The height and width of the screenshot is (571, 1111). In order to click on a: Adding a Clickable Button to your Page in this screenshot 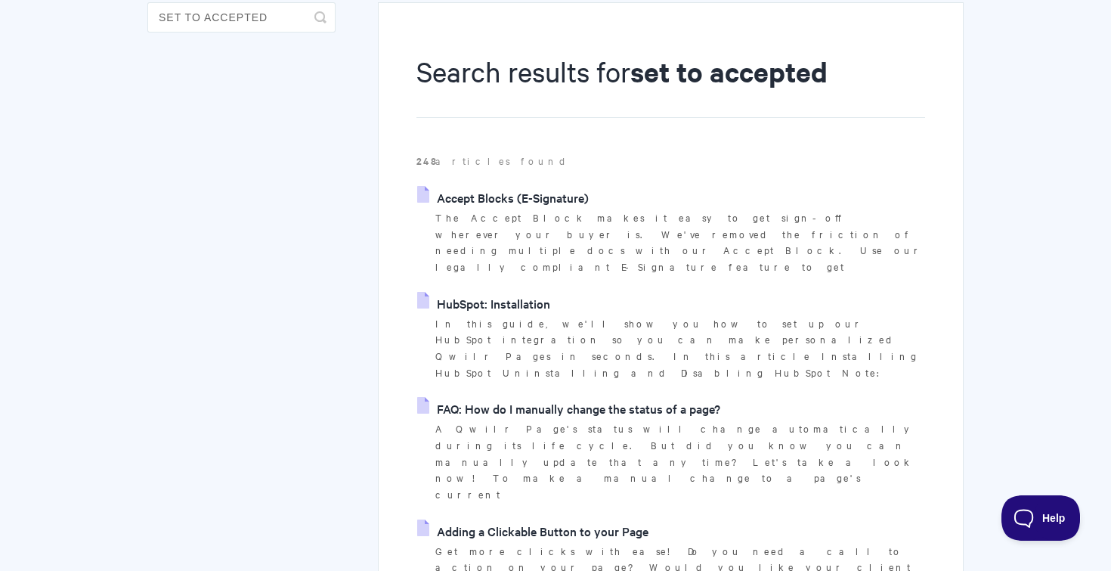, I will do `click(533, 531)`.